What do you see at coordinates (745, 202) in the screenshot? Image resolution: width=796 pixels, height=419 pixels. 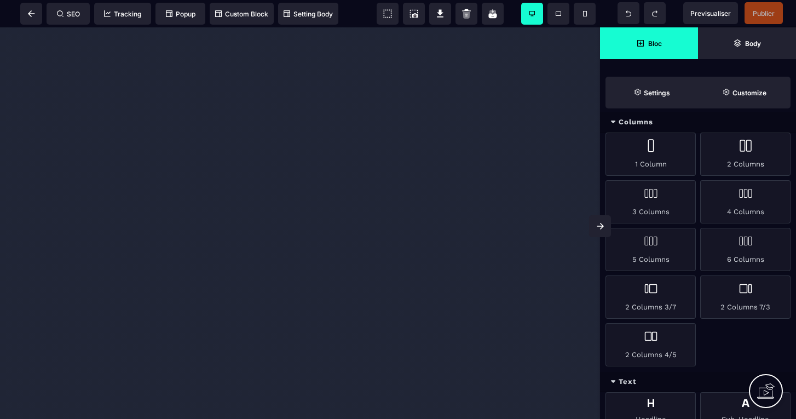 I see `div: 4 Columns` at bounding box center [745, 202].